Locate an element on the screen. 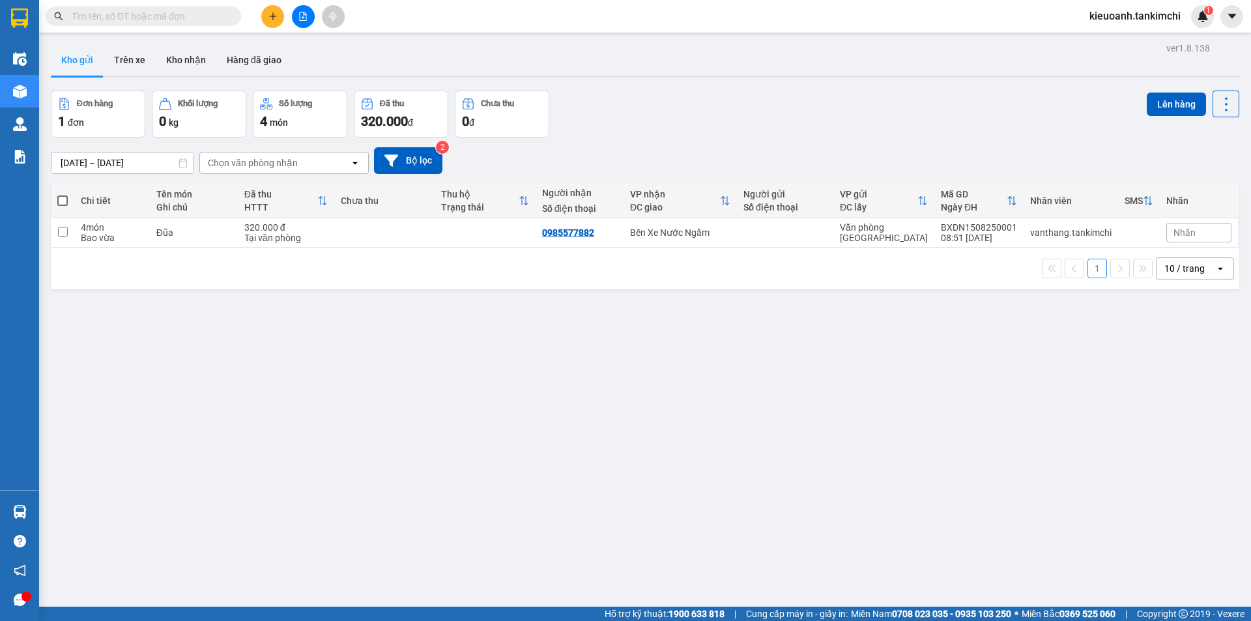  div: Mã GD is located at coordinates (973, 194).